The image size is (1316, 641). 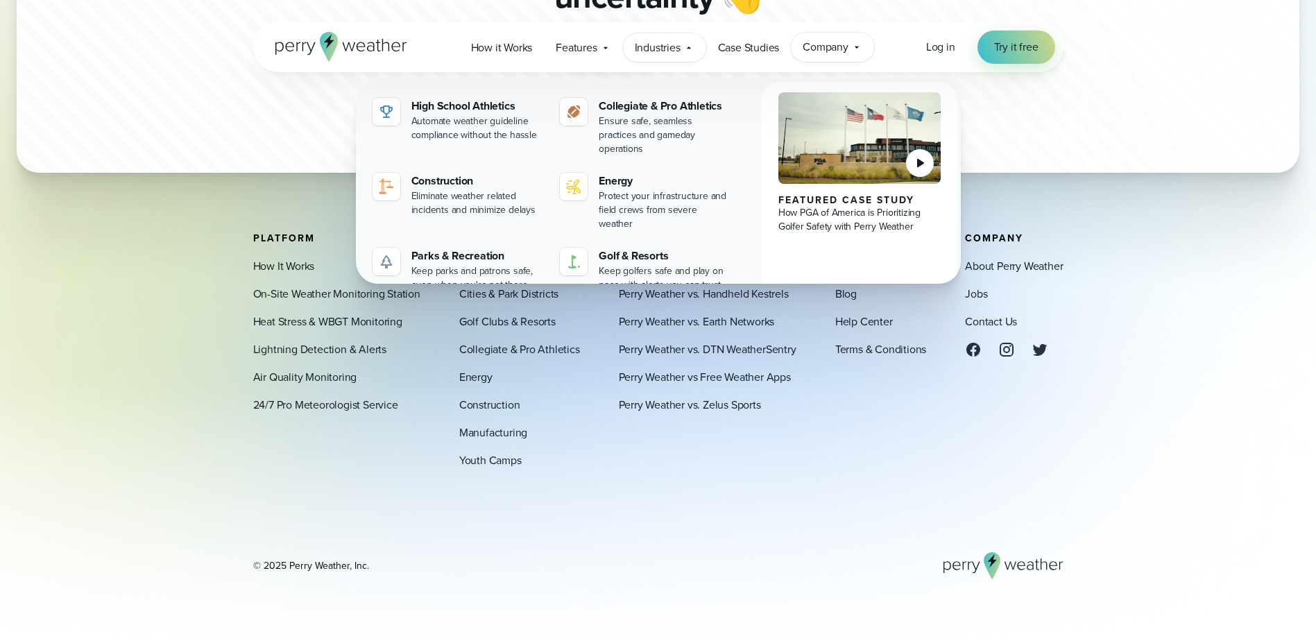 I want to click on span: Platform, so click(x=284, y=238).